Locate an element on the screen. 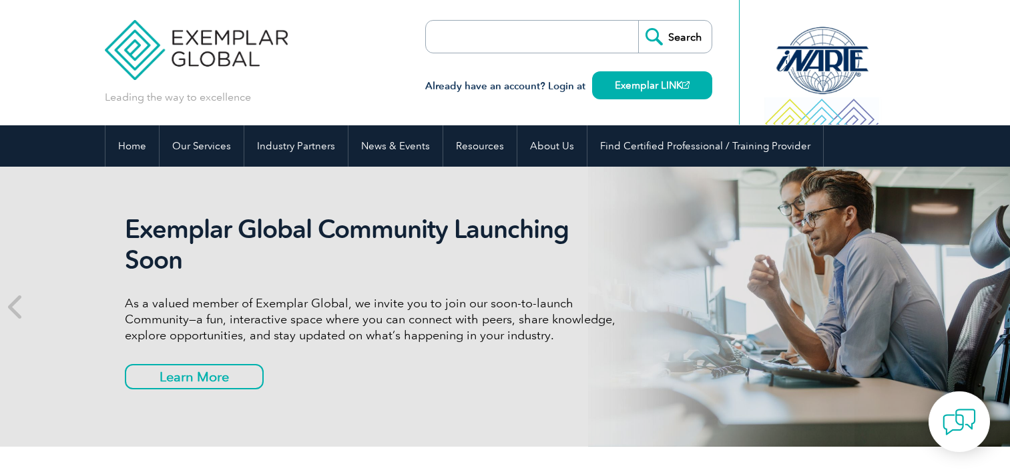  img: open_square.png is located at coordinates (685, 85).